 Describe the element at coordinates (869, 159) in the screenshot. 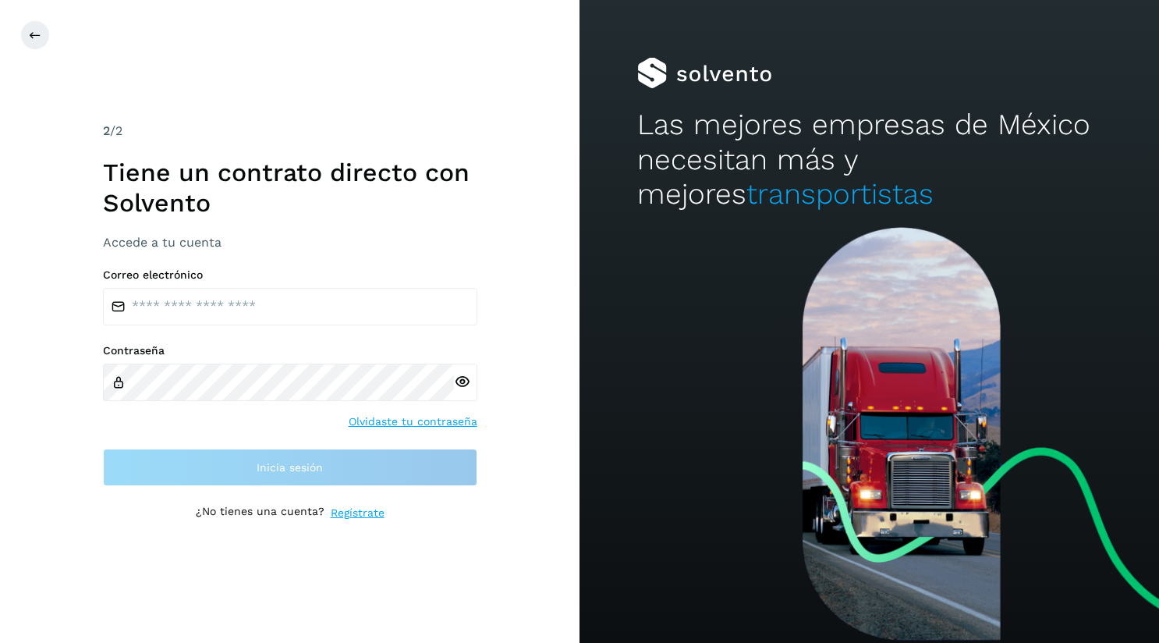

I see `h2: Las mejores empresas de México necesitan más y mejores` at that location.